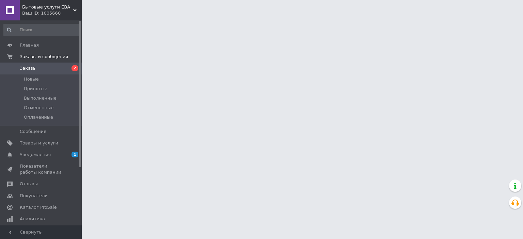 The width and height of the screenshot is (523, 239). What do you see at coordinates (38, 108) in the screenshot?
I see `span: Отмененные` at bounding box center [38, 108].